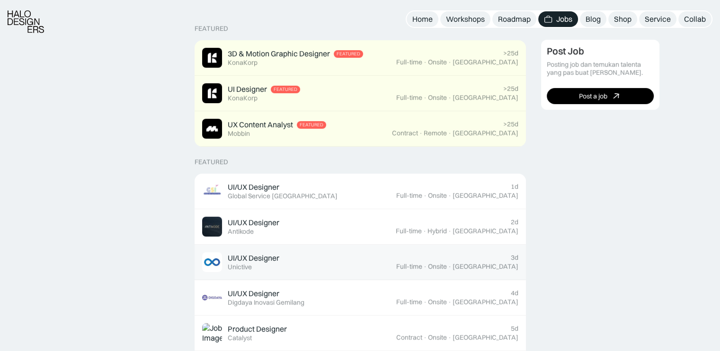 The image size is (720, 351). What do you see at coordinates (695, 19) in the screenshot?
I see `a: Collab` at bounding box center [695, 19].